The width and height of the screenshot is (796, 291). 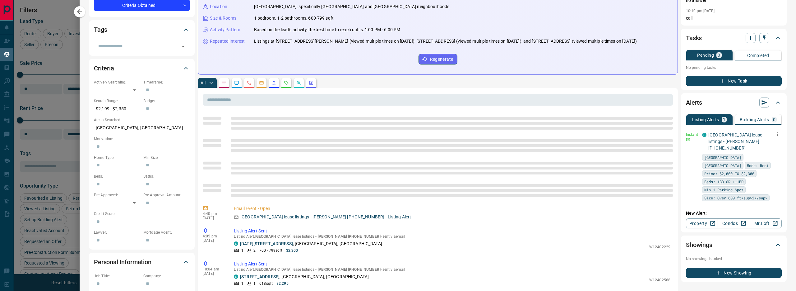 I want to click on p: Completed, so click(x=758, y=55).